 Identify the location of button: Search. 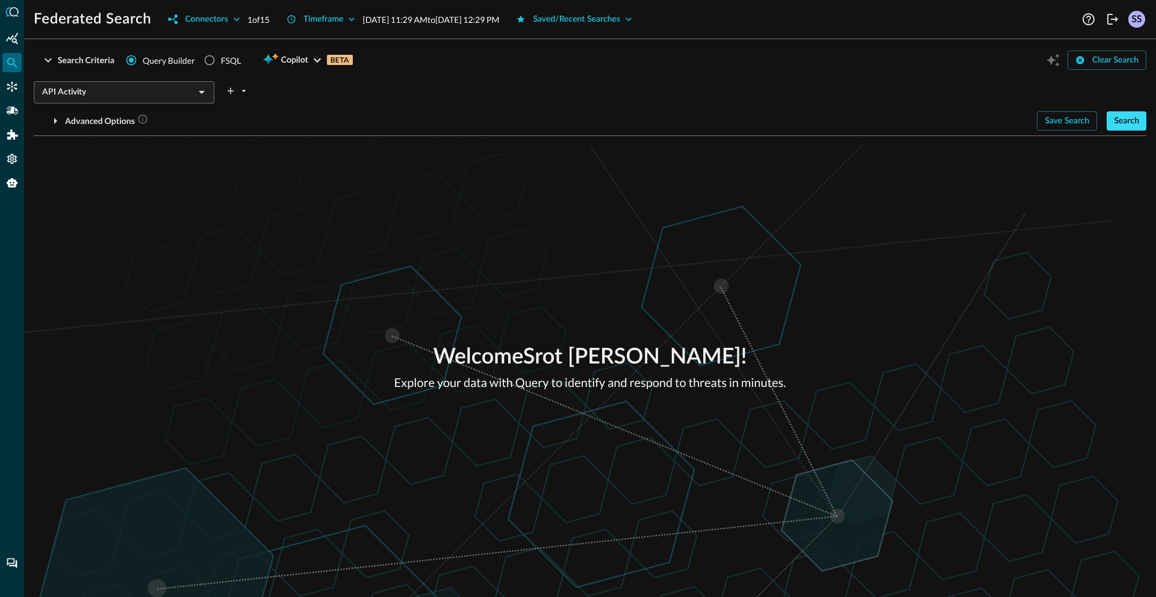
(1127, 121).